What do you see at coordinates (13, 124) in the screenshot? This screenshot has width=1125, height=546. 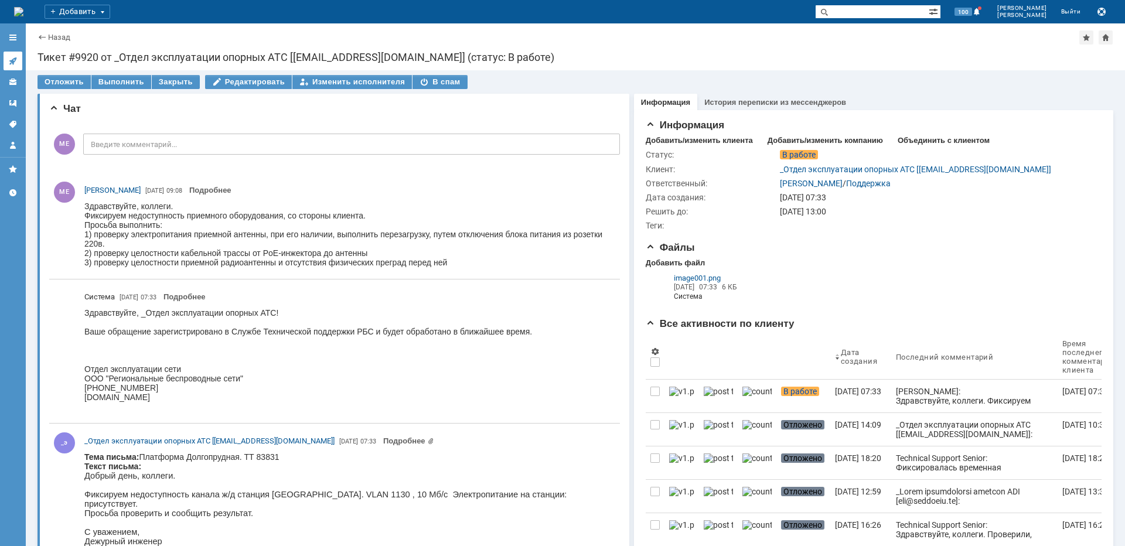 I see `a: Теги` at bounding box center [13, 124].